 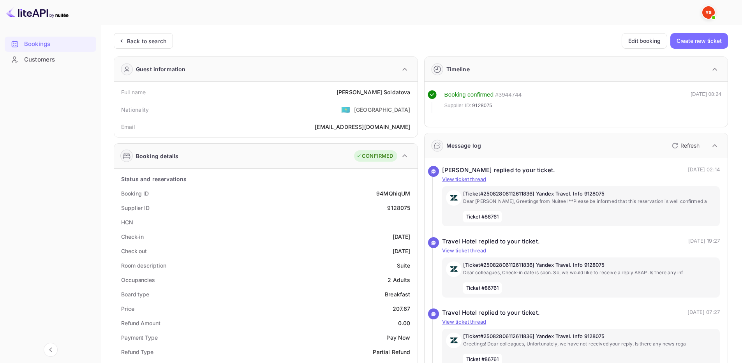 What do you see at coordinates (508, 95) in the screenshot?
I see `div: # 3944744` at bounding box center [508, 95].